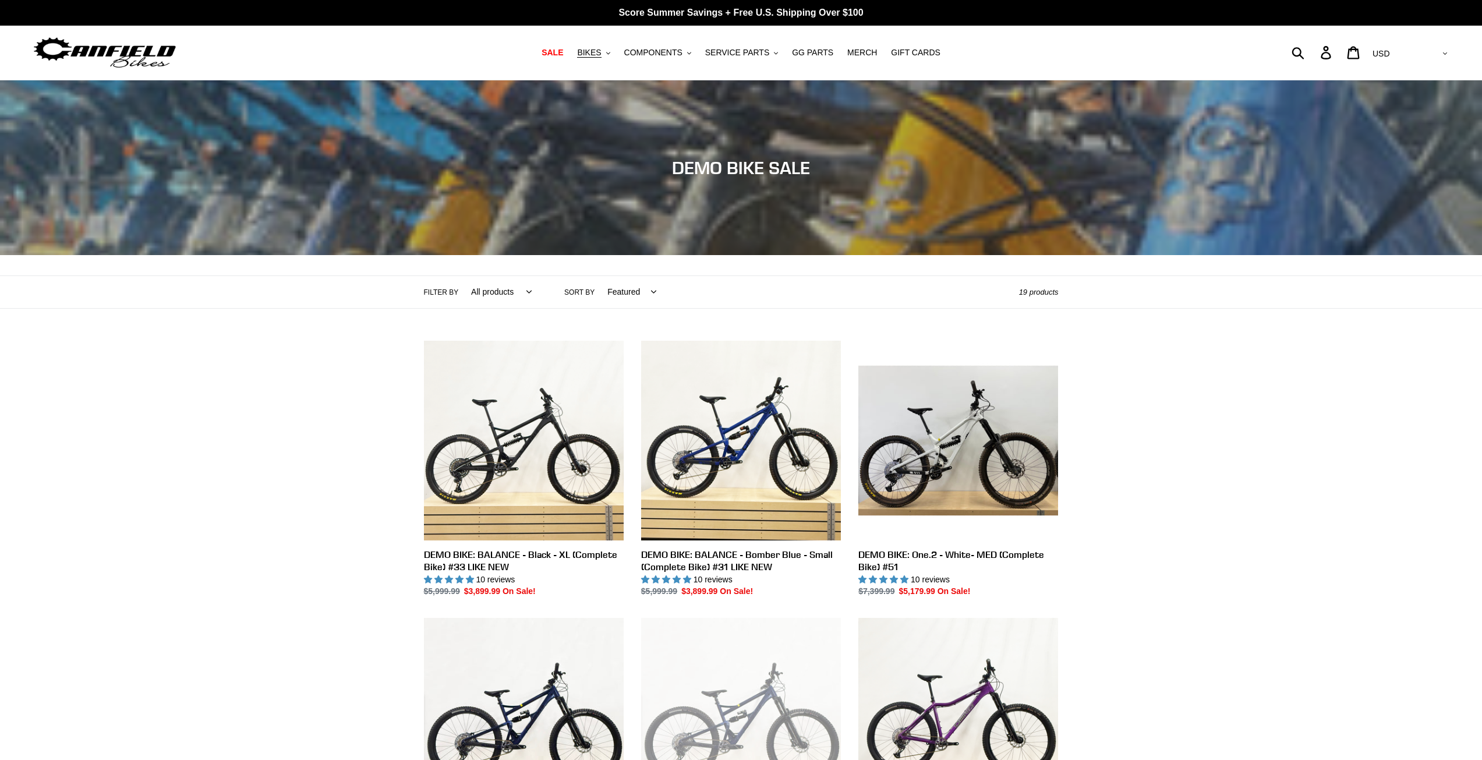  What do you see at coordinates (862, 52) in the screenshot?
I see `a: MERCH` at bounding box center [862, 52].